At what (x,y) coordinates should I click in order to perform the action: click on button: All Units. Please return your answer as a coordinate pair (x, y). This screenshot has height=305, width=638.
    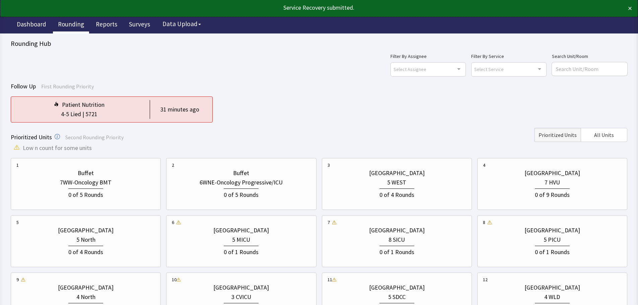
    Looking at the image, I should click on (604, 135).